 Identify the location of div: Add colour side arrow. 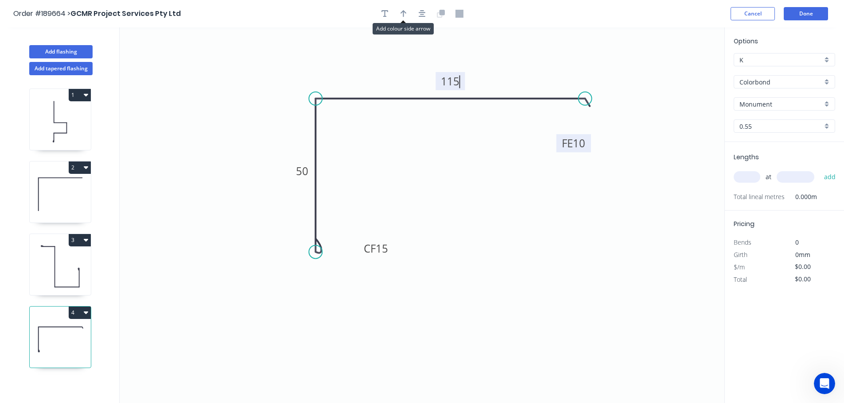
(403, 29).